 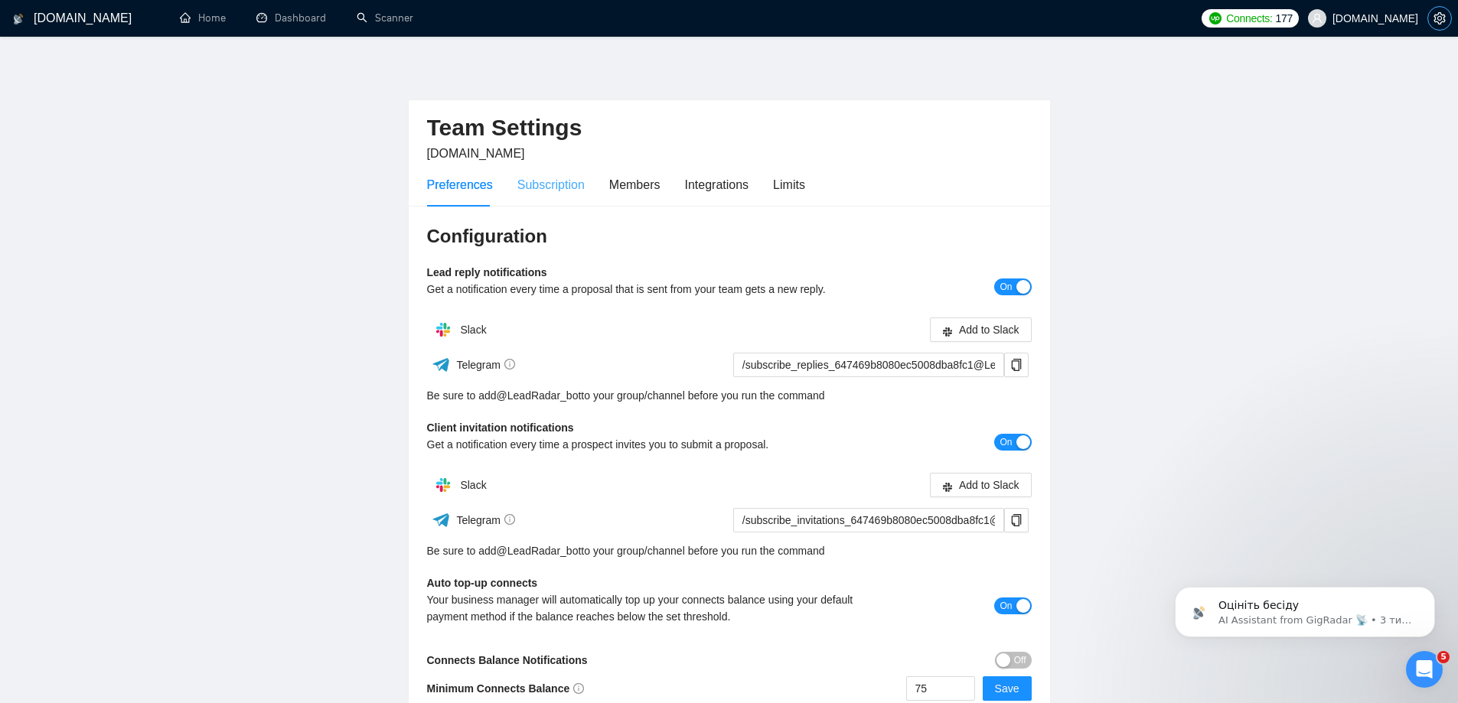 I want to click on a: homeHome, so click(x=203, y=18).